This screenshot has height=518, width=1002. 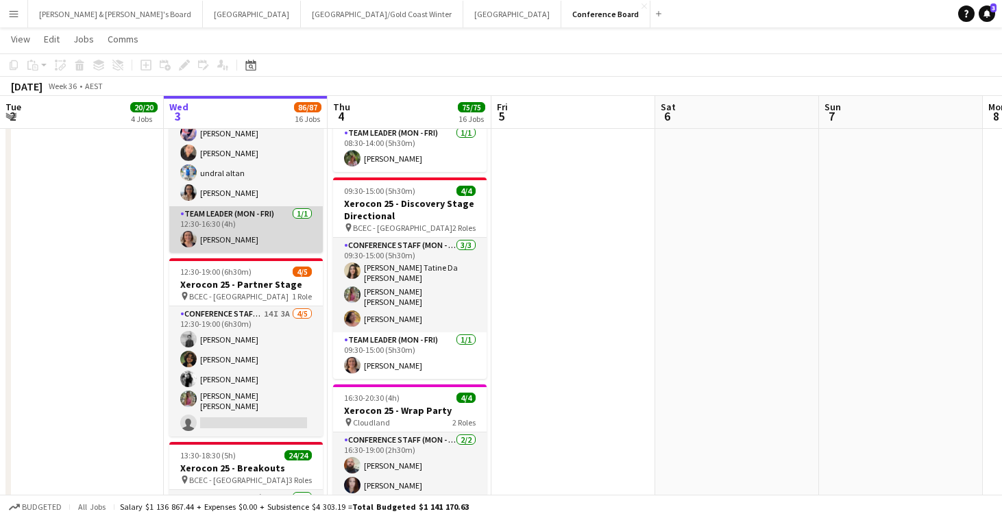 I want to click on h3: Xerocon 25 - Wrap Party, so click(x=410, y=411).